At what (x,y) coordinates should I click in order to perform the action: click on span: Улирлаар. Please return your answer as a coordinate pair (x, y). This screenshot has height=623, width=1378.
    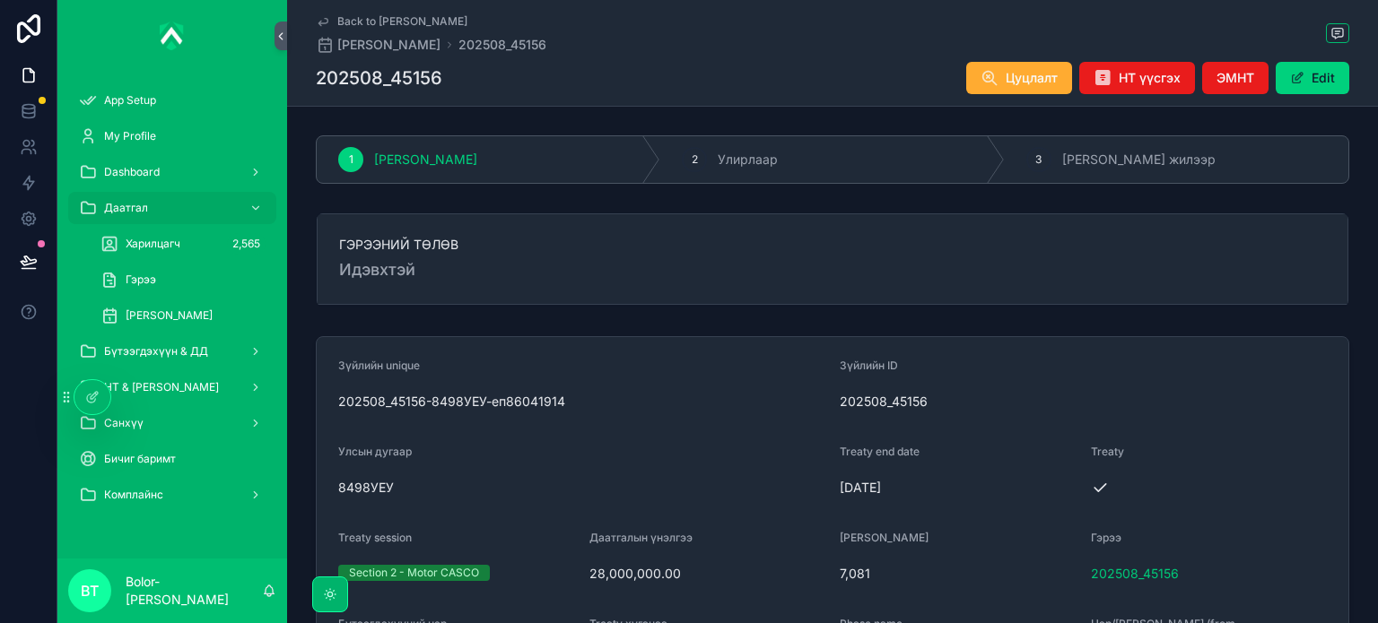
    Looking at the image, I should click on (747, 160).